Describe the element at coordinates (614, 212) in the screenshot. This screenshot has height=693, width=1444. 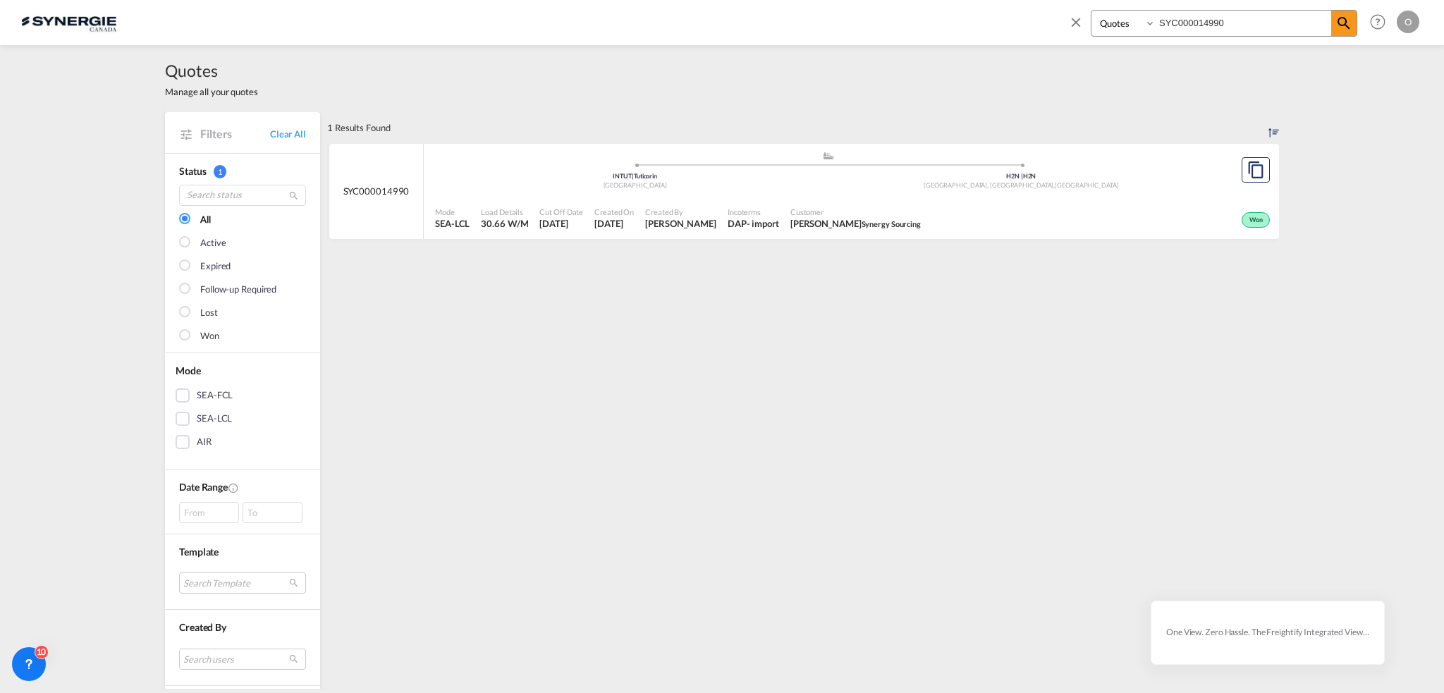
I see `span: Created On` at that location.